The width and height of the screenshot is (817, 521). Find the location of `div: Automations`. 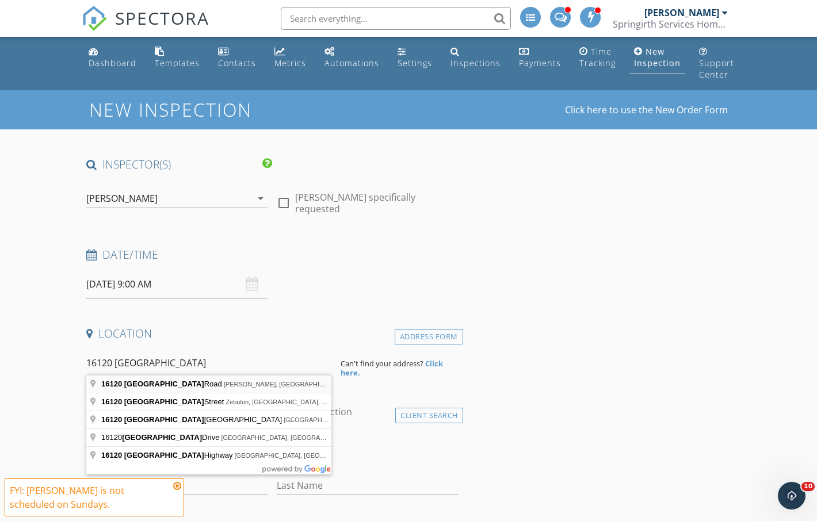

div: Automations is located at coordinates (352, 63).